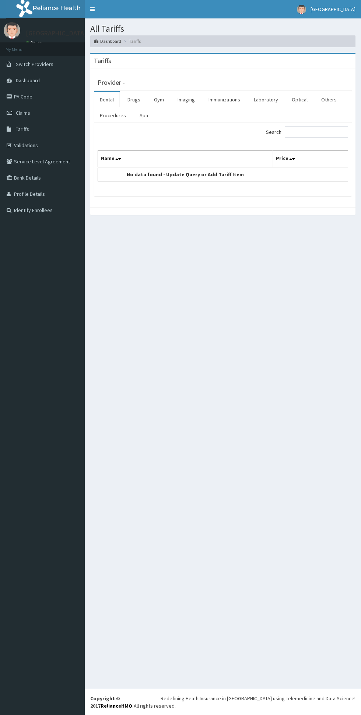 This screenshot has width=361, height=715. Describe the element at coordinates (102, 61) in the screenshot. I see `h3: Tariffs` at that location.